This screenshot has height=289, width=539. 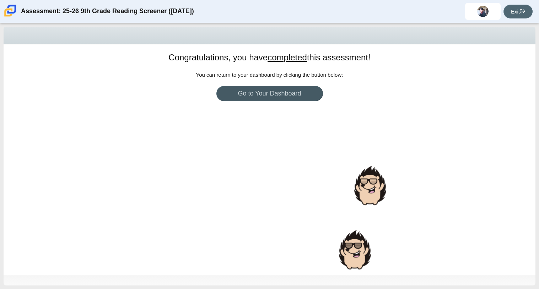 What do you see at coordinates (270, 75) in the screenshot?
I see `span: You can return to your dashboard by clicking the button below:` at bounding box center [270, 75].